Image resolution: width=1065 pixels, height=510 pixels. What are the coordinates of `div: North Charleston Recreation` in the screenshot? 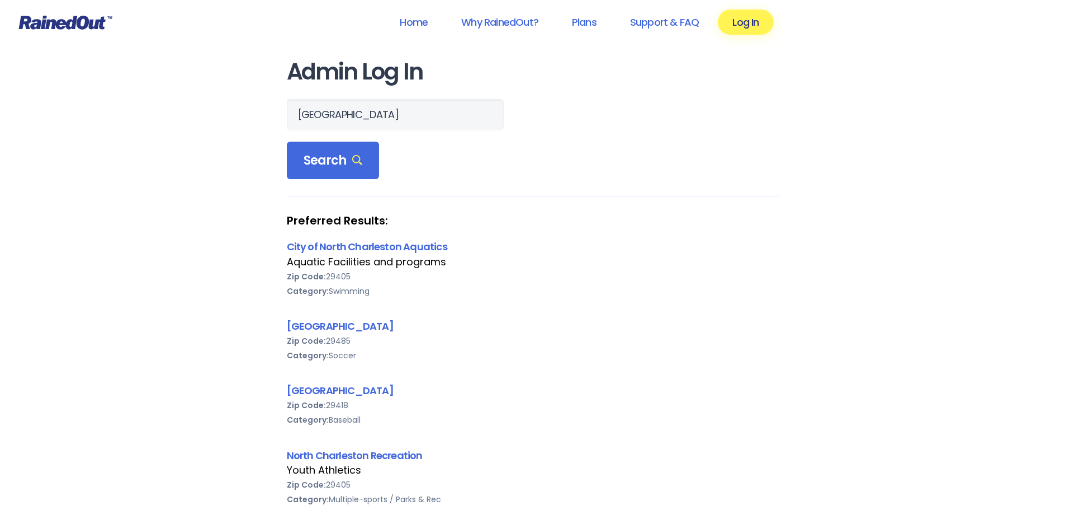 It's located at (533, 455).